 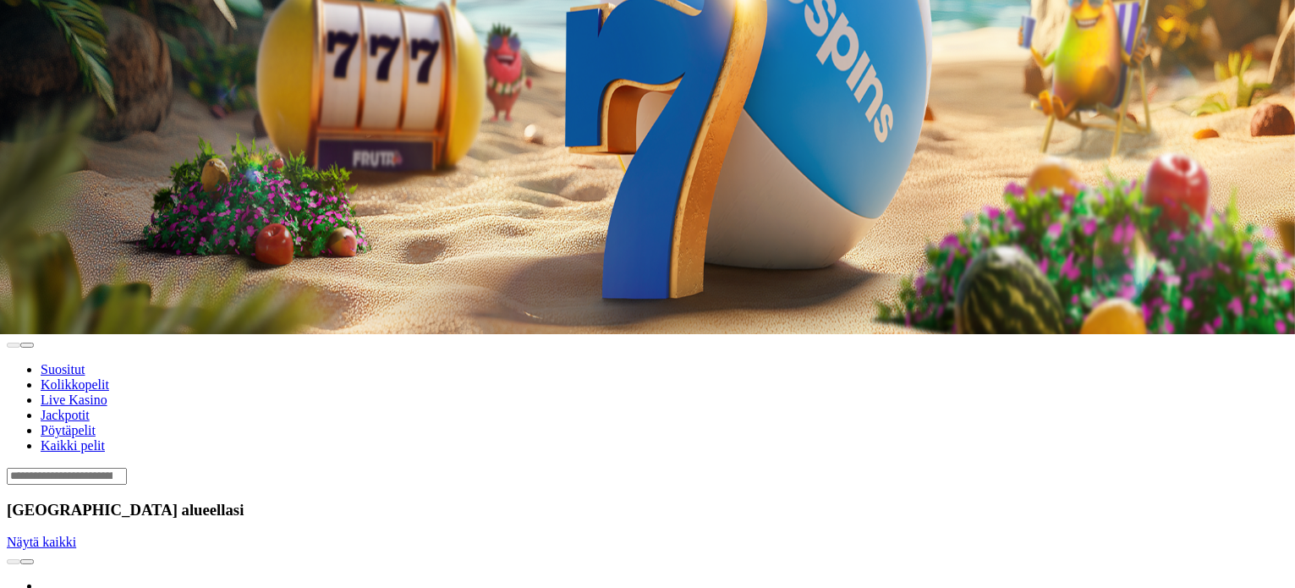 What do you see at coordinates (647, 408) in the screenshot?
I see `header: Lobby` at bounding box center [647, 408].